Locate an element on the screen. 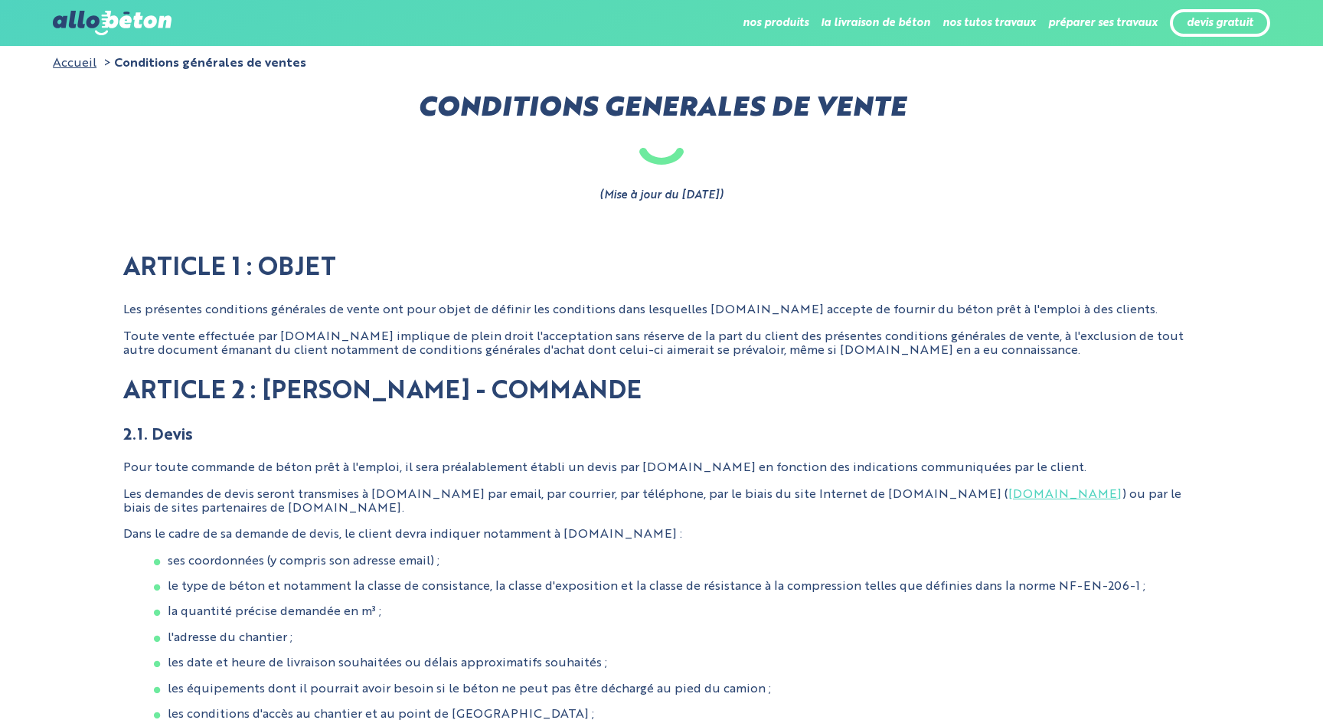 This screenshot has height=720, width=1323. h2: ARTICLE 1 : OBJET is located at coordinates (661, 269).